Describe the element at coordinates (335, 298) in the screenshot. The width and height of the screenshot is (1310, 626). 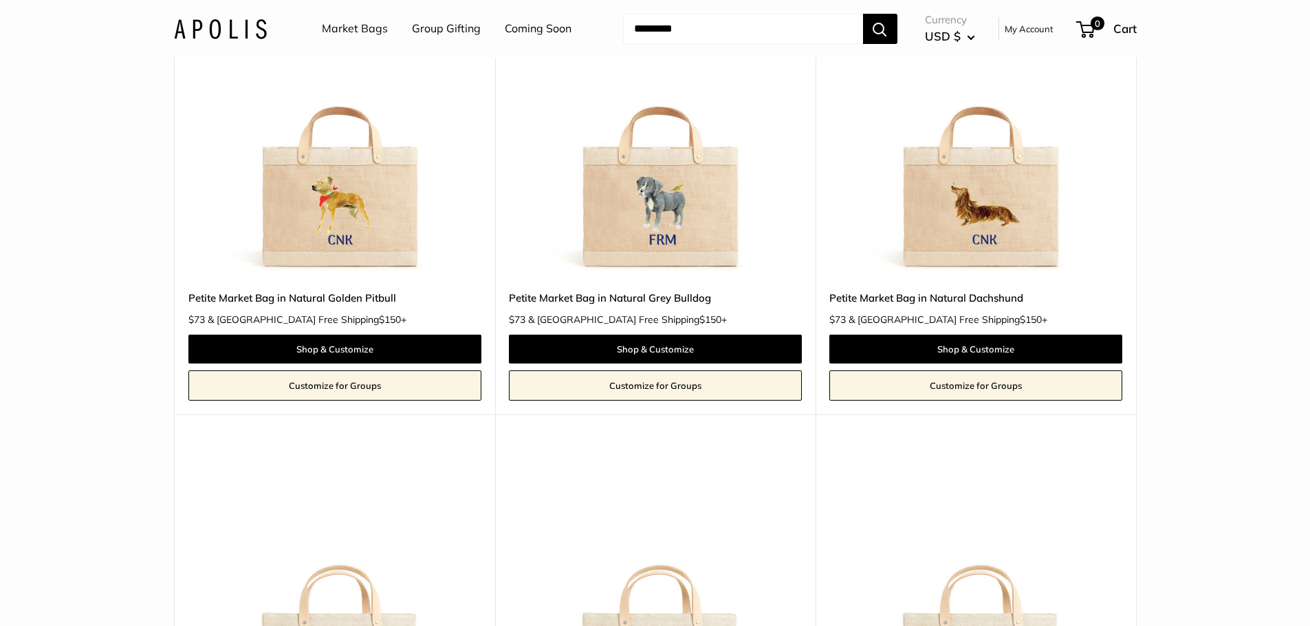
I see `a: Petite Market Bag in Natural Golden Pitbull` at that location.